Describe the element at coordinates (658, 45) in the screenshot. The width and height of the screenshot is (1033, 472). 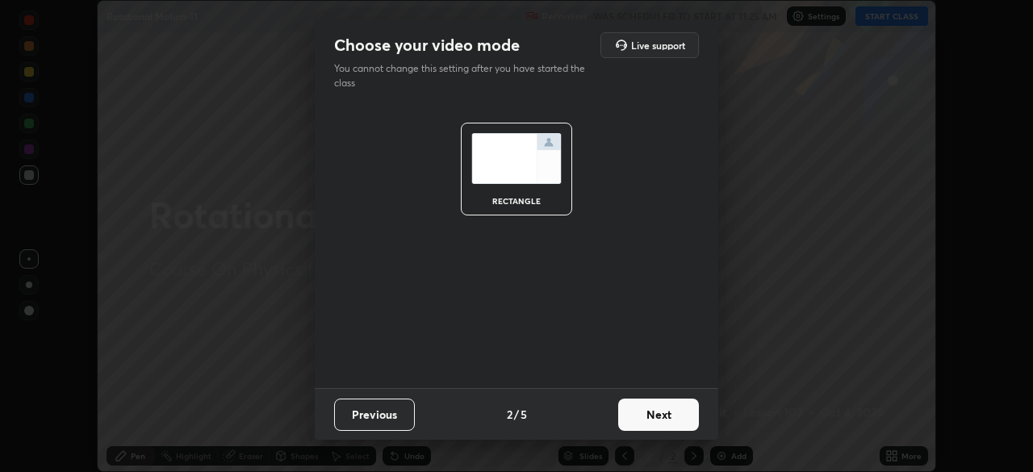
I see `h5: Live support` at that location.